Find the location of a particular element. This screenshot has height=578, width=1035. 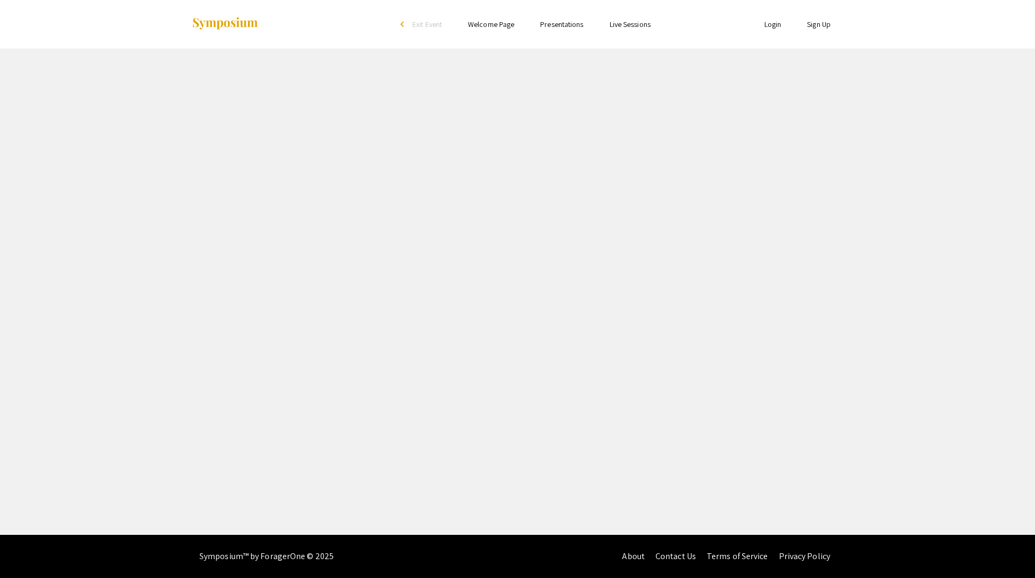

div: arrow_back_ios is located at coordinates (404, 24).